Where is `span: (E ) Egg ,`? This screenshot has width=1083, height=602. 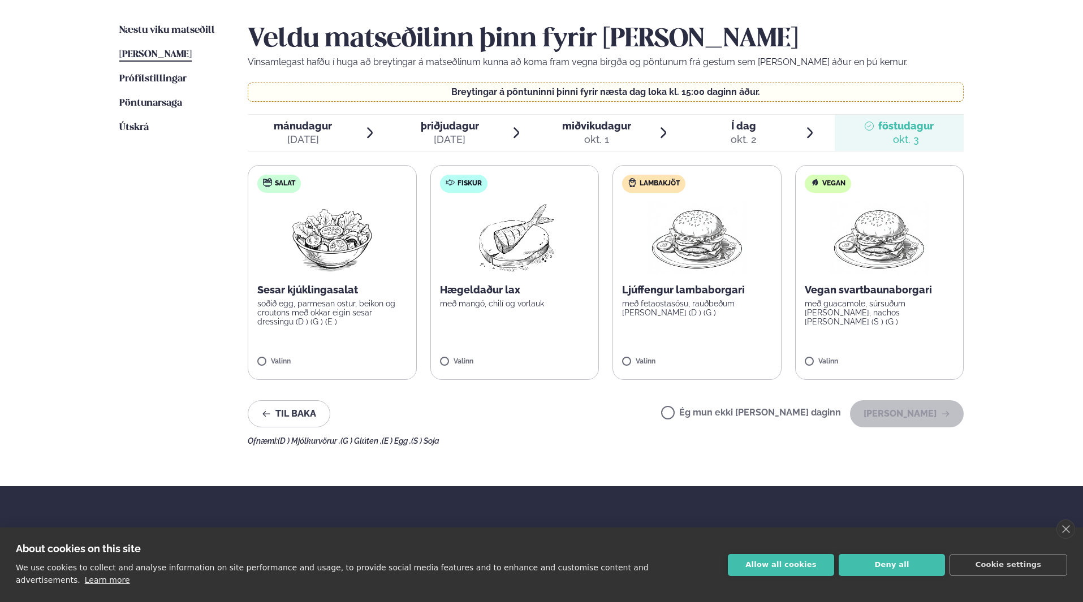
span: (E ) Egg , is located at coordinates (396, 441).